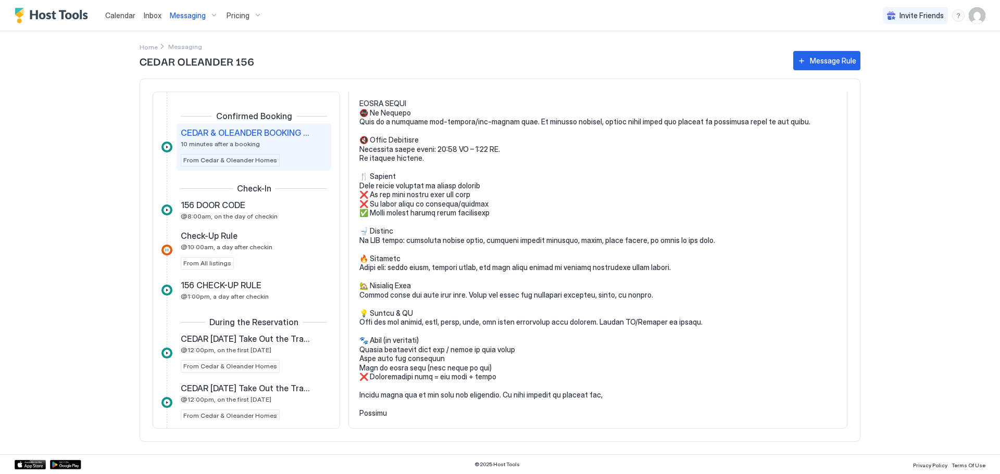  What do you see at coordinates (221, 285) in the screenshot?
I see `span: 156 CHECK-UP RULE` at bounding box center [221, 285].